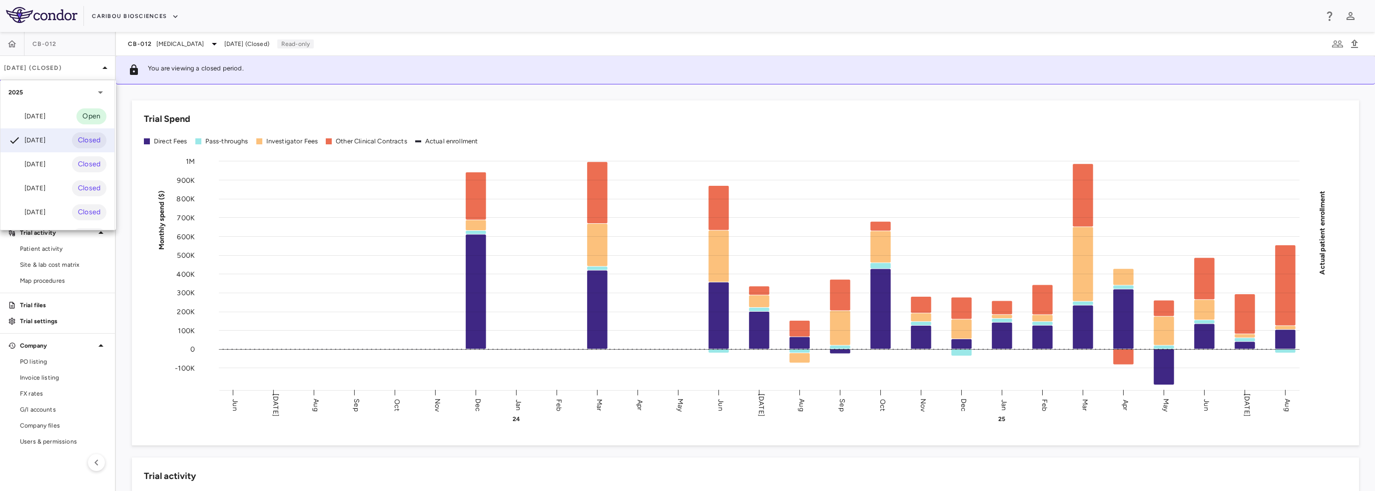  I want to click on span: Open, so click(91, 116).